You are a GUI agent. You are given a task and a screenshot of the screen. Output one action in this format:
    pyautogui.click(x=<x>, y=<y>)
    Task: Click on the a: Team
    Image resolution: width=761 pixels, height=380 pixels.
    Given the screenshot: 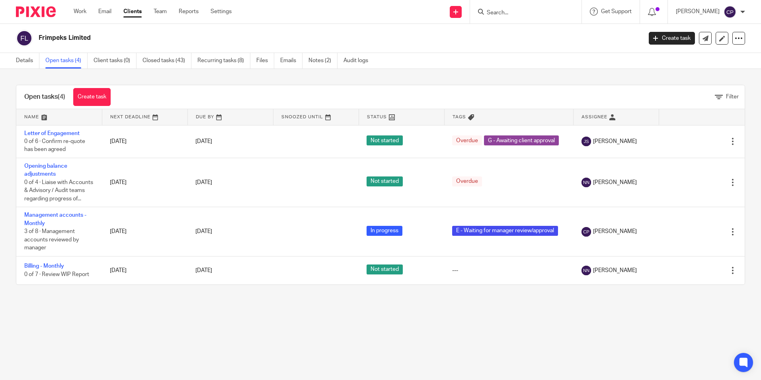 What is the action you would take?
    pyautogui.click(x=160, y=12)
    